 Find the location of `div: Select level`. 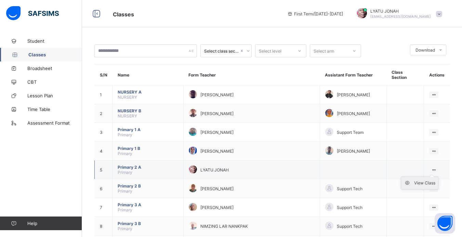

div: Select level is located at coordinates (270, 51).